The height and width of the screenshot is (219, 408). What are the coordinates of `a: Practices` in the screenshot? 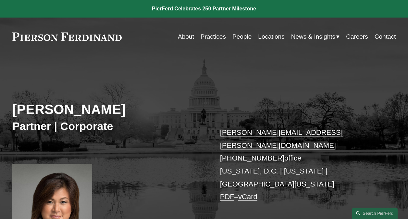 It's located at (213, 37).